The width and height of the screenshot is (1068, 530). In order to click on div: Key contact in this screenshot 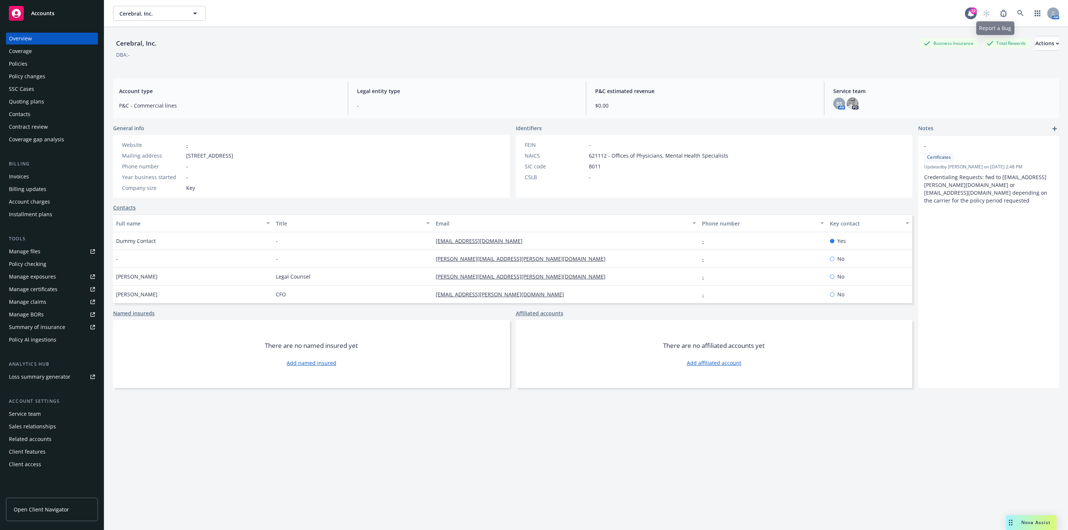, I will do `click(866, 223)`.